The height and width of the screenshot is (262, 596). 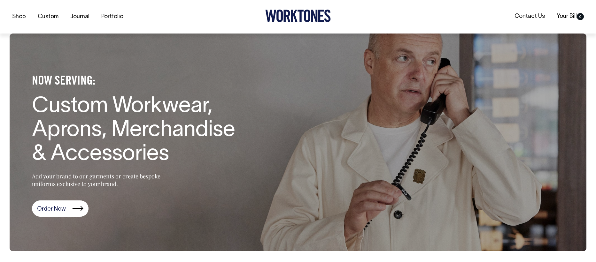 What do you see at coordinates (136, 131) in the screenshot?
I see `h1: Custom Workwear, Aprons, Merchandise & Accessories` at bounding box center [136, 131].